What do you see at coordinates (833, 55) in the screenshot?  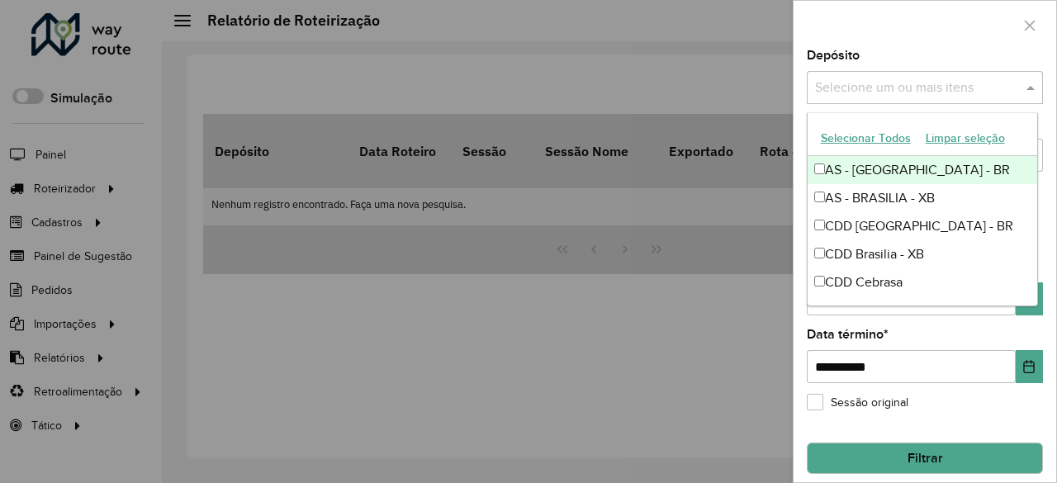 I see `label: Depósito` at bounding box center [833, 55].